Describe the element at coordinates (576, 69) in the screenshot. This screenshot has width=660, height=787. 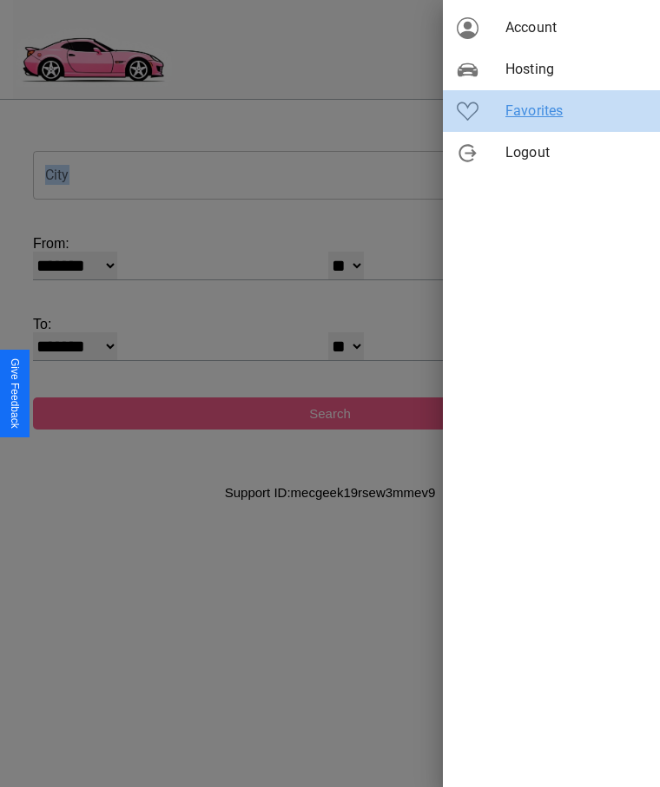
I see `span: Hosting` at that location.